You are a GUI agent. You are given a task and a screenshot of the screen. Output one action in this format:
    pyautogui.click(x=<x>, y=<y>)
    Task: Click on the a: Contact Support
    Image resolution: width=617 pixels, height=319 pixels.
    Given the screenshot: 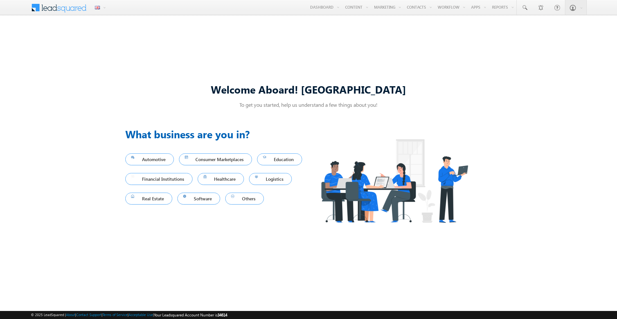 What is the action you would take?
    pyautogui.click(x=89, y=314)
    